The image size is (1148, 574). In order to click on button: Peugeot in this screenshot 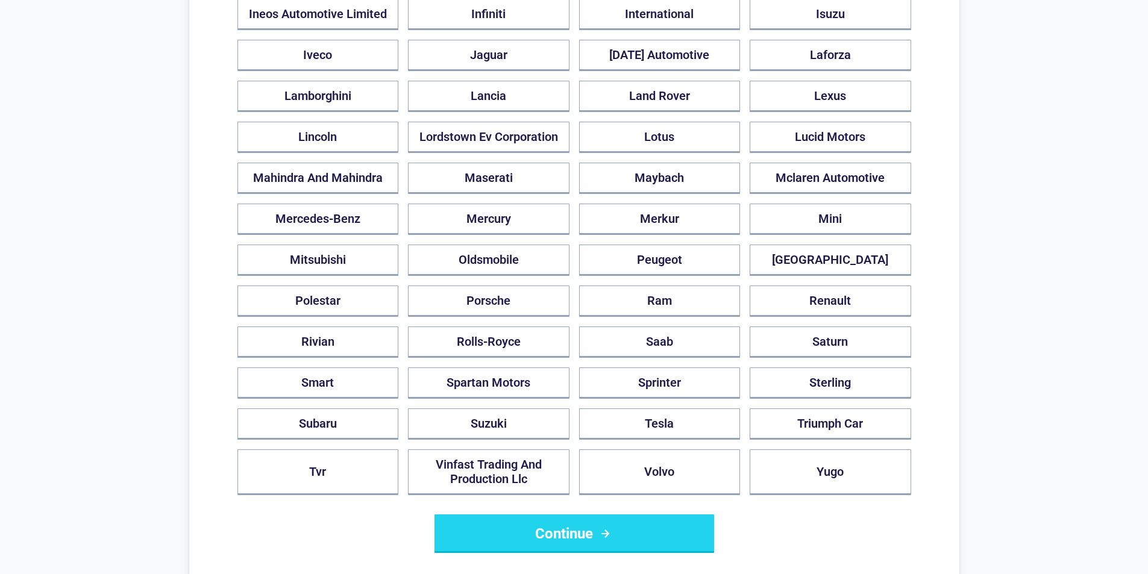, I will do `click(660, 260)`.